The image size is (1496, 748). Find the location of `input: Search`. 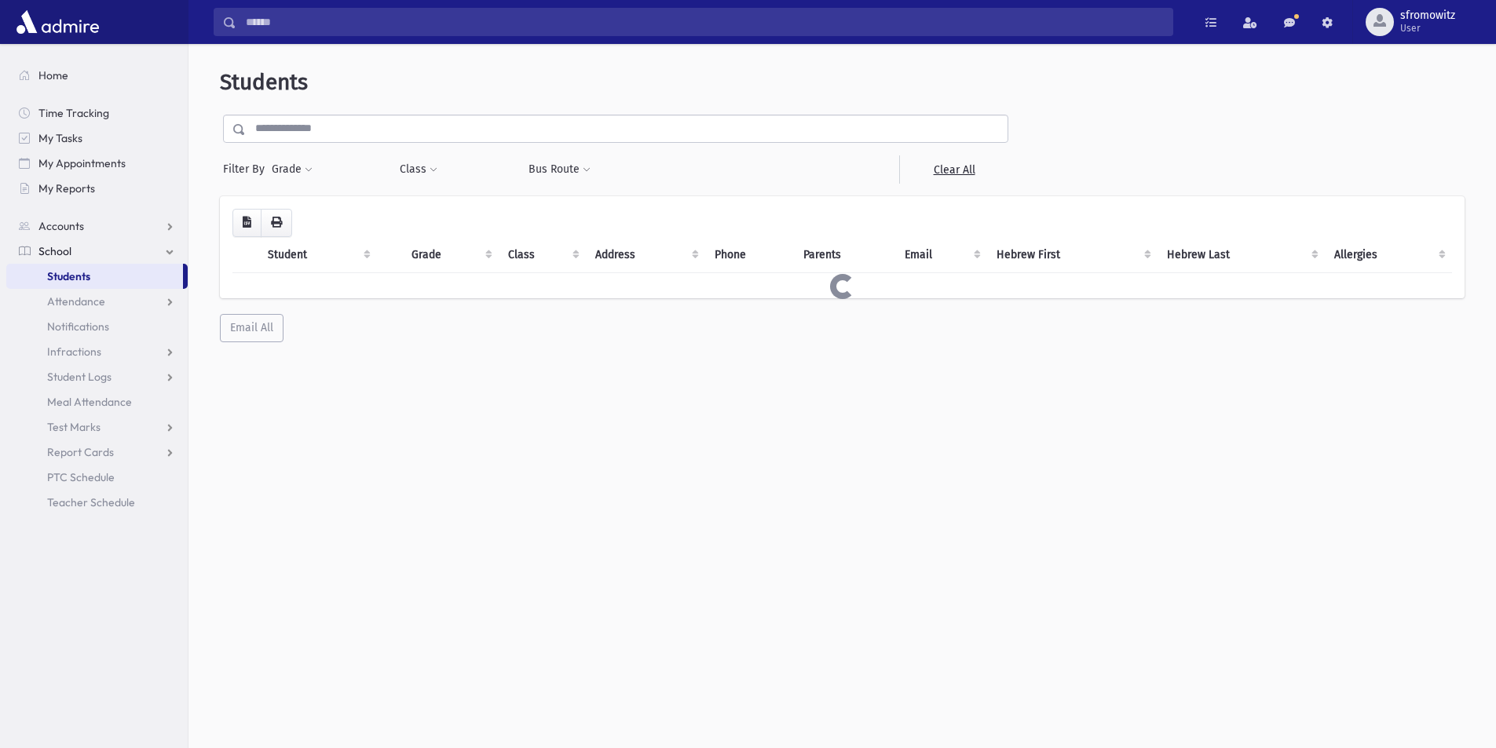

input: Search is located at coordinates (704, 22).